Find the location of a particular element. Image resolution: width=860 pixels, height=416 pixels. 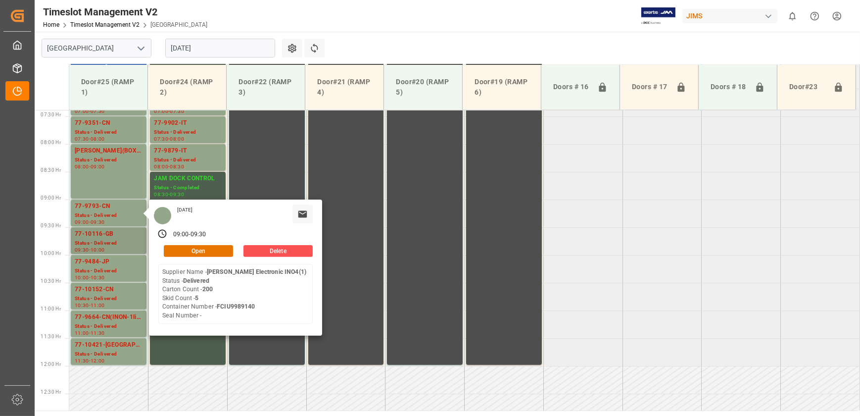

button: Delete is located at coordinates (278, 251).